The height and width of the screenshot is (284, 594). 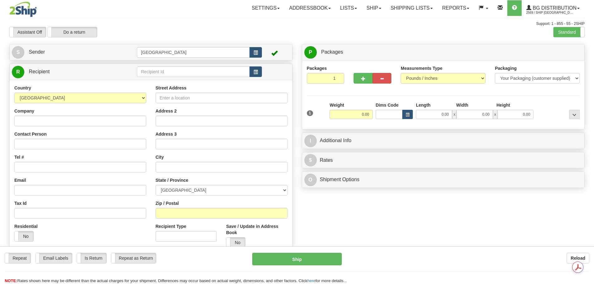 I want to click on a: R Recipient, so click(x=67, y=72).